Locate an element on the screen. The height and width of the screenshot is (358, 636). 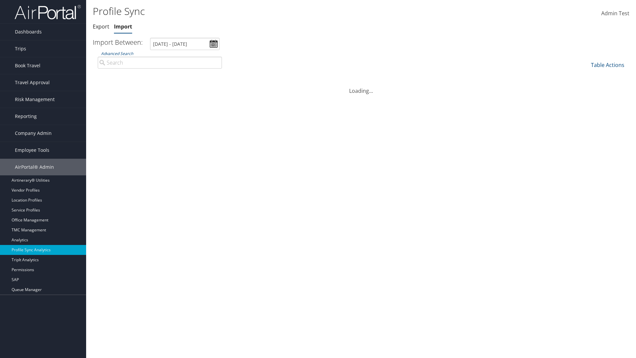
span: Employee Tools is located at coordinates (32, 150).